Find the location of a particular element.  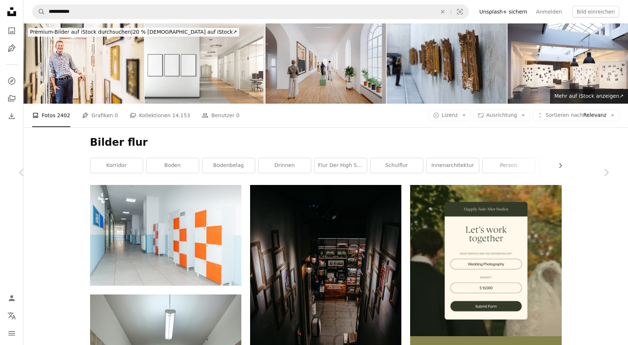

a: Grafiken 0 is located at coordinates (100, 115).